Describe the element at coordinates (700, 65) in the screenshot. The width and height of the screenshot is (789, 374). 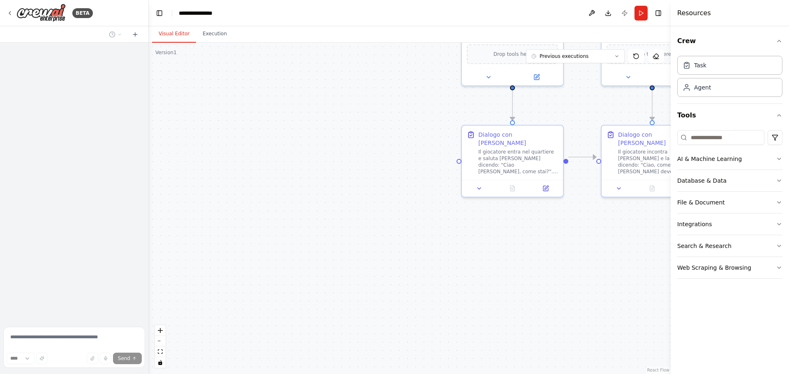
I see `div: Task` at that location.